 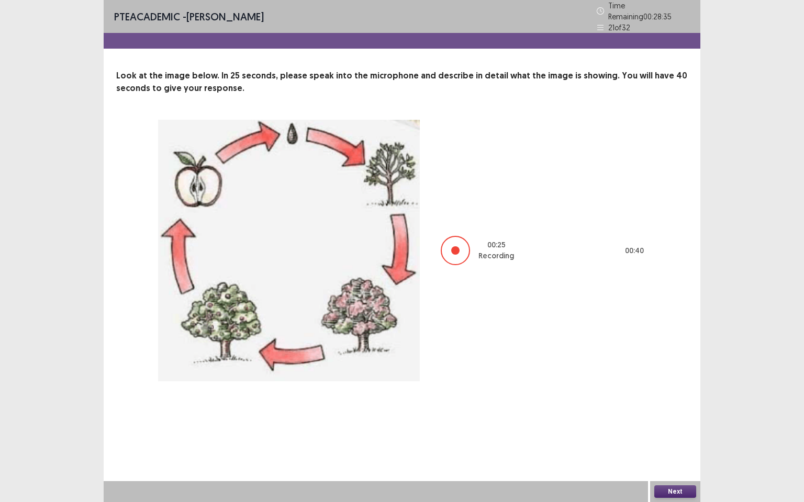 What do you see at coordinates (289, 251) in the screenshot?
I see `img: image-description` at bounding box center [289, 251].